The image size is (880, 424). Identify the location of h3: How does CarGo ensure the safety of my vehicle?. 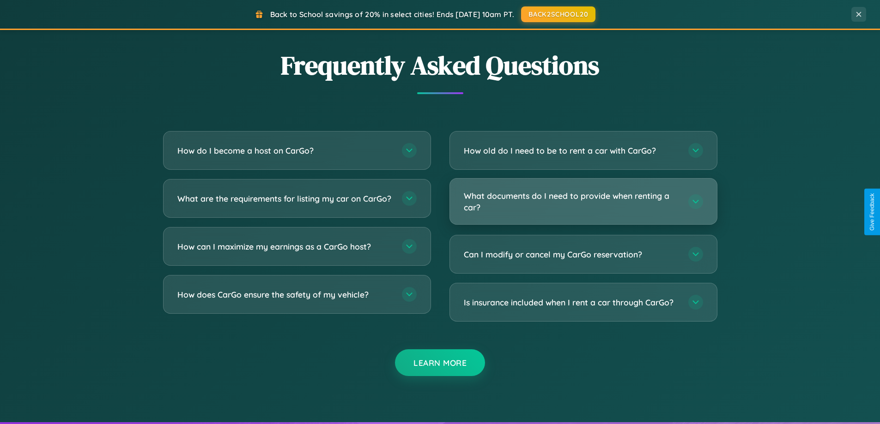
(285, 295).